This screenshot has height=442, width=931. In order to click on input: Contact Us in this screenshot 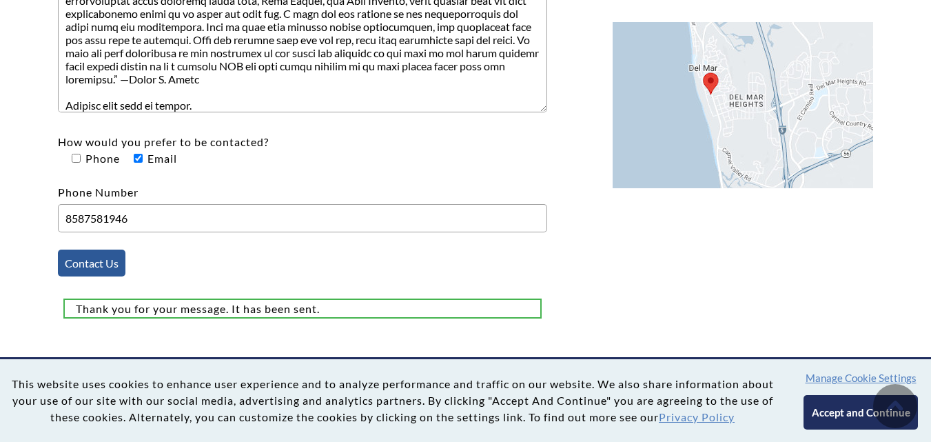, I will do `click(92, 263)`.